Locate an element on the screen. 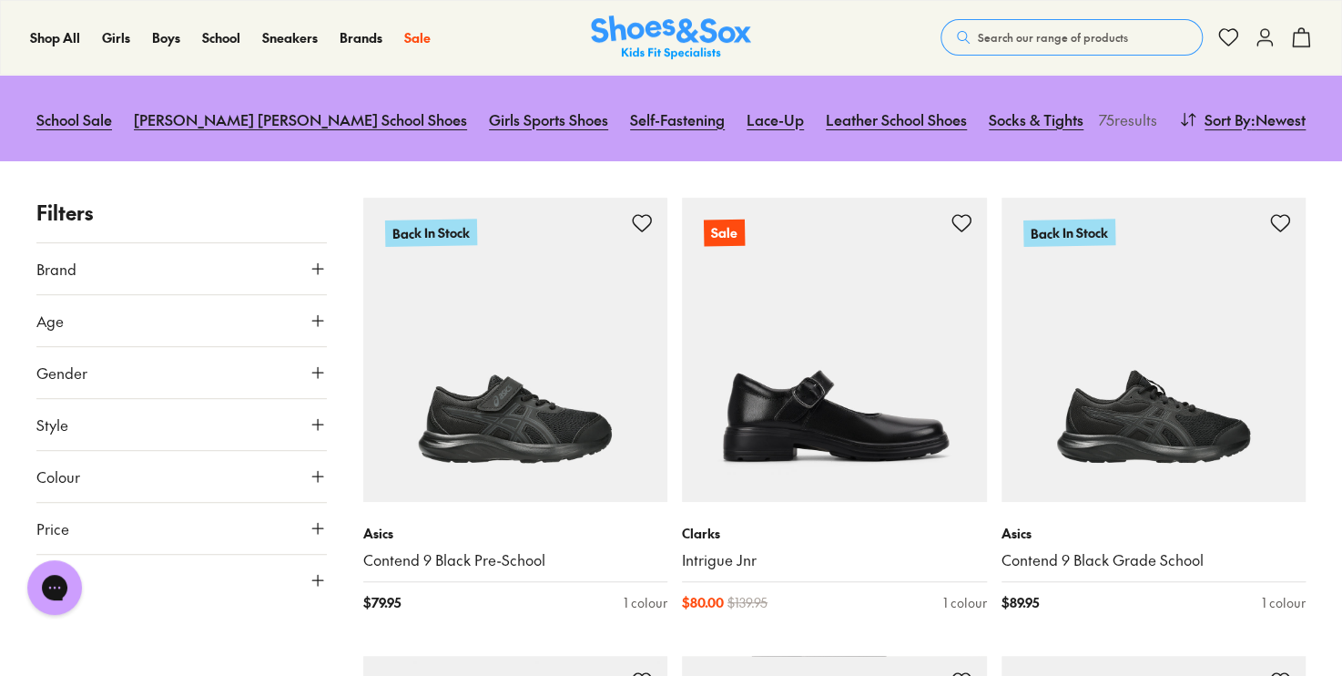  button: Search our range of products is located at coordinates (1072, 37).